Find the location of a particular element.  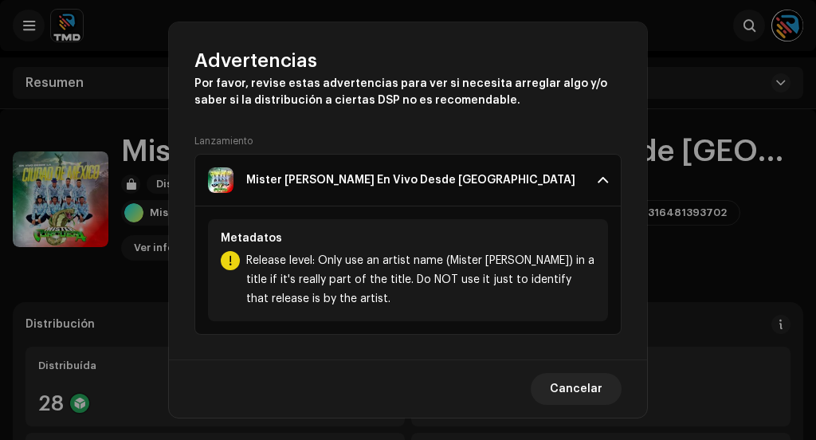

label: Lanzamiento is located at coordinates (223, 141).